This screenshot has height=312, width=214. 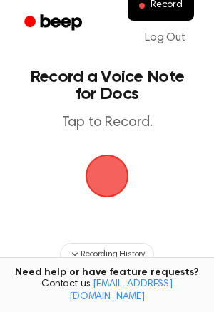 I want to click on button: Recording History, so click(x=107, y=254).